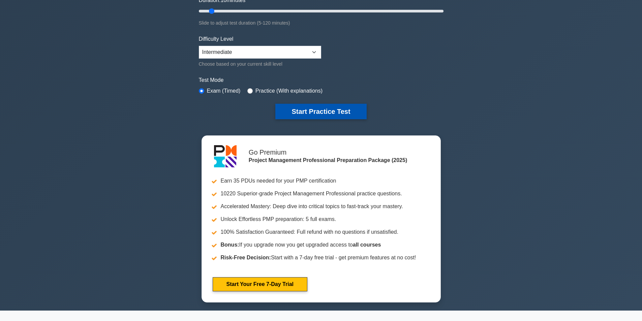 The image size is (642, 321). I want to click on label: Exam (Timed), so click(224, 91).